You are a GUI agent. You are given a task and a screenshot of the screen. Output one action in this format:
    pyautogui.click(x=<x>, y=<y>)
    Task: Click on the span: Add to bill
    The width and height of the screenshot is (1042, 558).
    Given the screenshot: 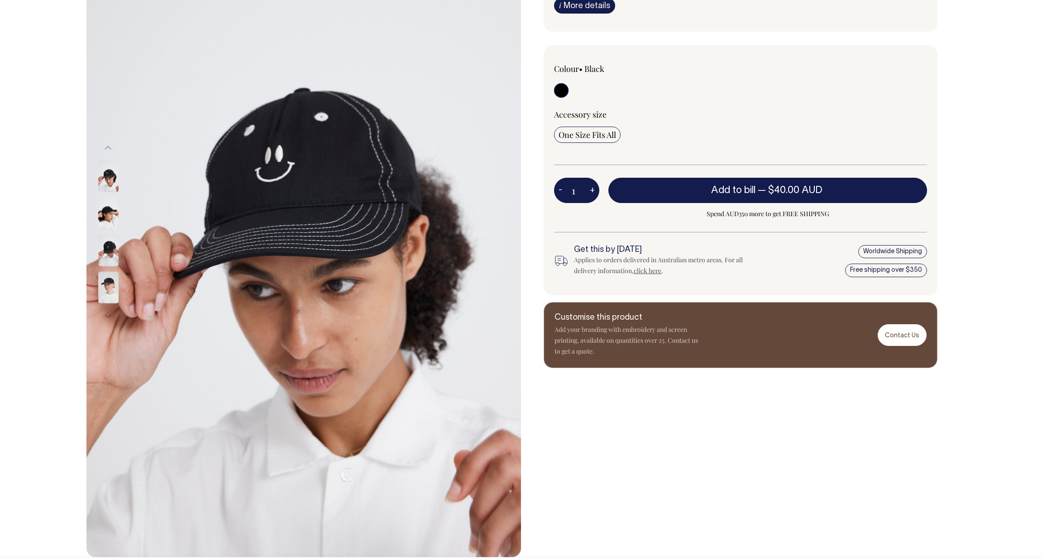 What is the action you would take?
    pyautogui.click(x=733, y=191)
    